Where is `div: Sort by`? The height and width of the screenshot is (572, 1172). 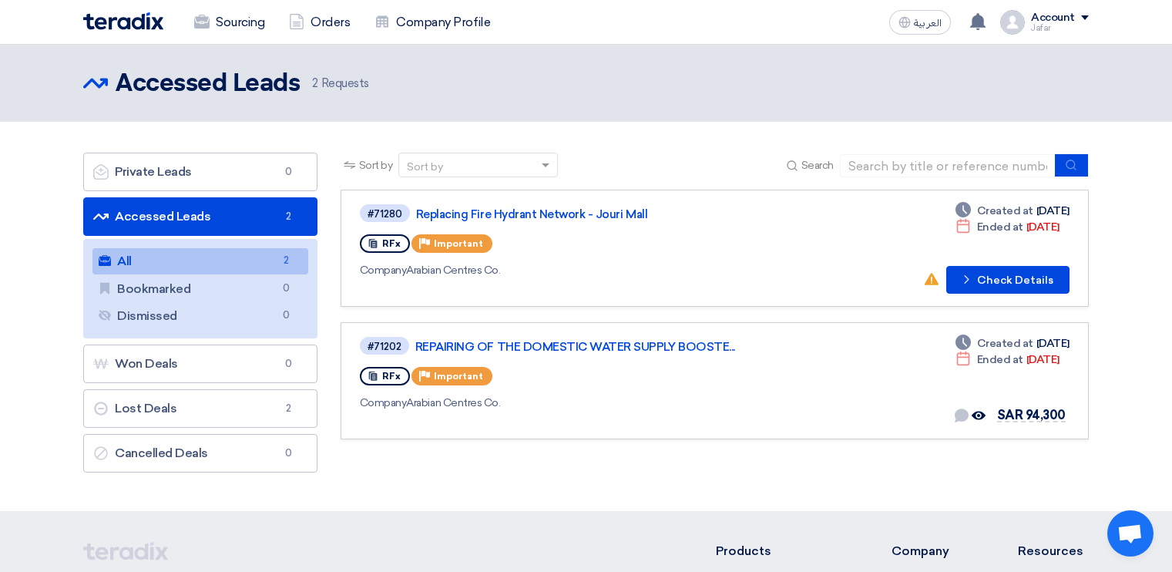 div: Sort by is located at coordinates (425, 166).